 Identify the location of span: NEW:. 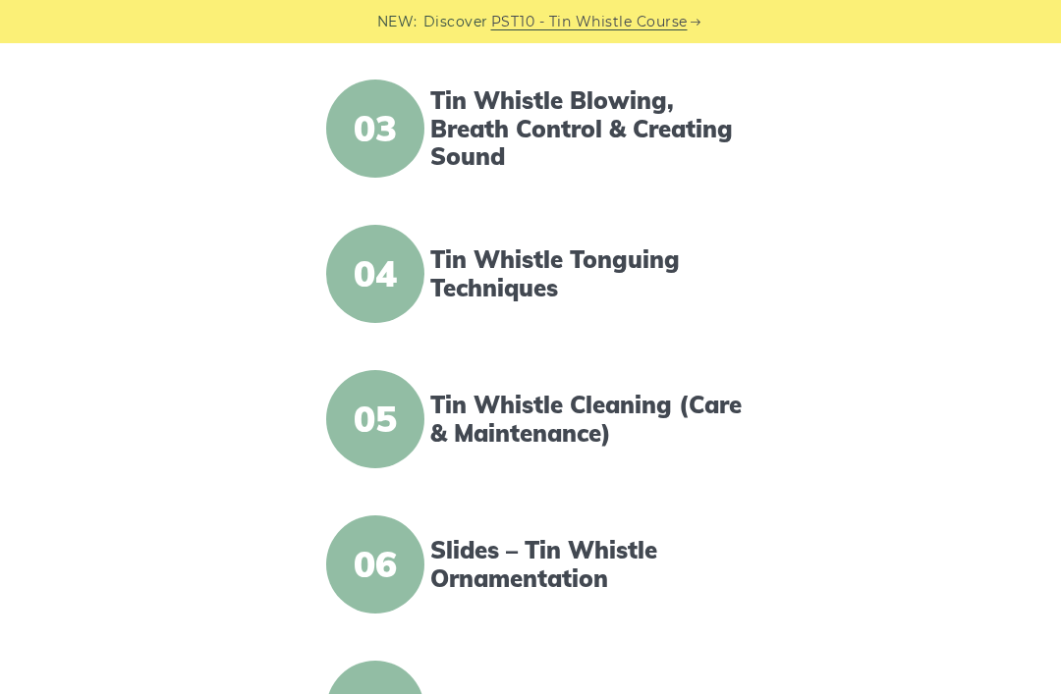
(397, 22).